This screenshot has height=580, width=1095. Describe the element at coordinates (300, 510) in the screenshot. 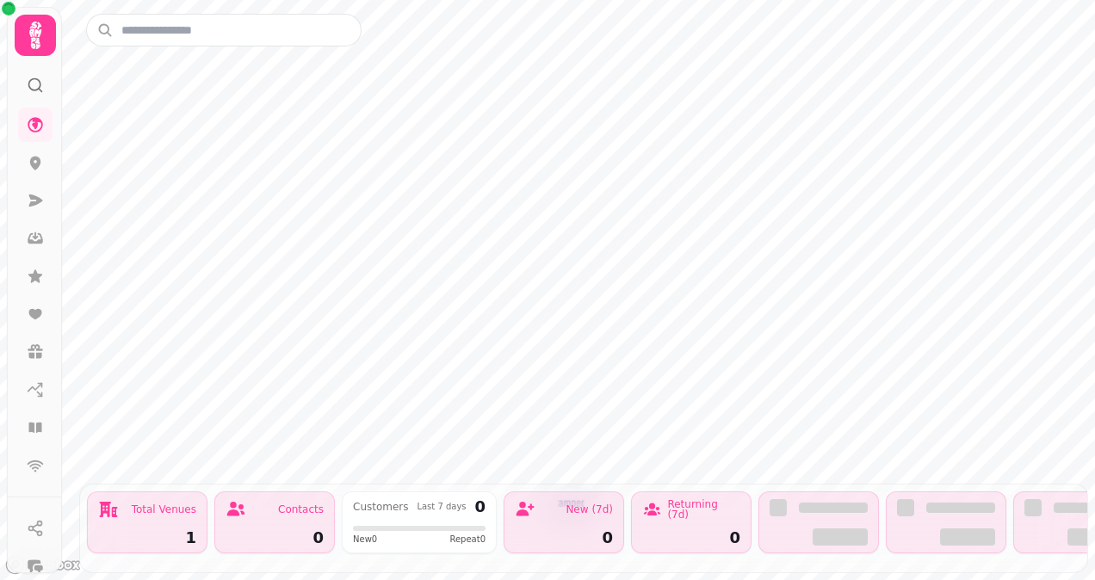

I see `div: Contacts` at that location.